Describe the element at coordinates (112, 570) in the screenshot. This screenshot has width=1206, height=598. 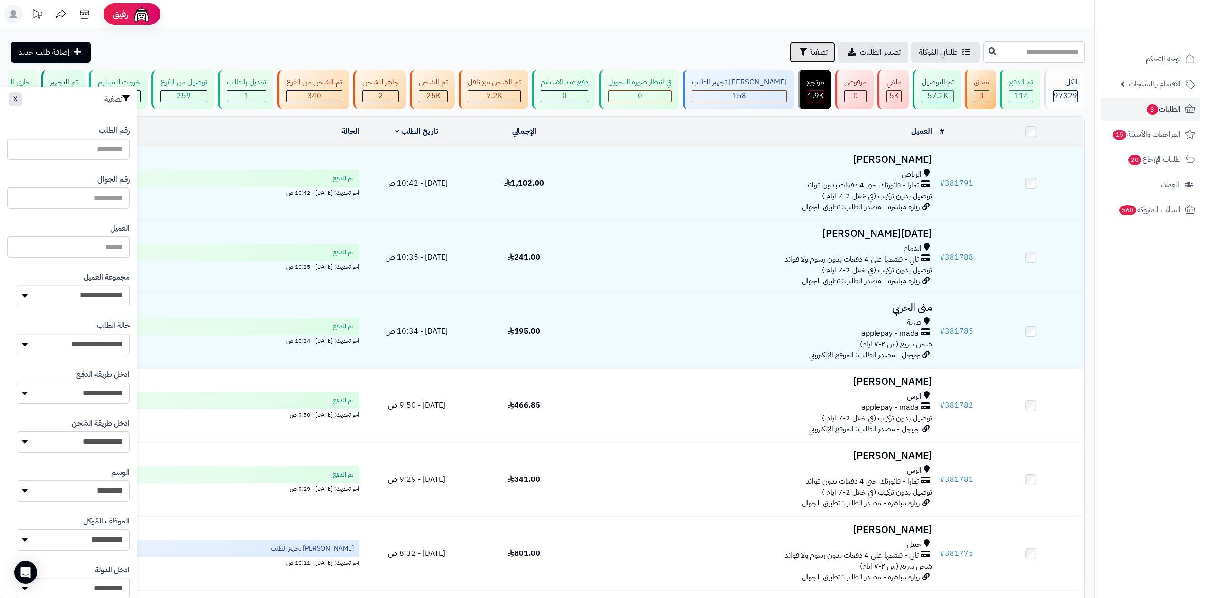
I see `label: ادخل الدولة` at that location.